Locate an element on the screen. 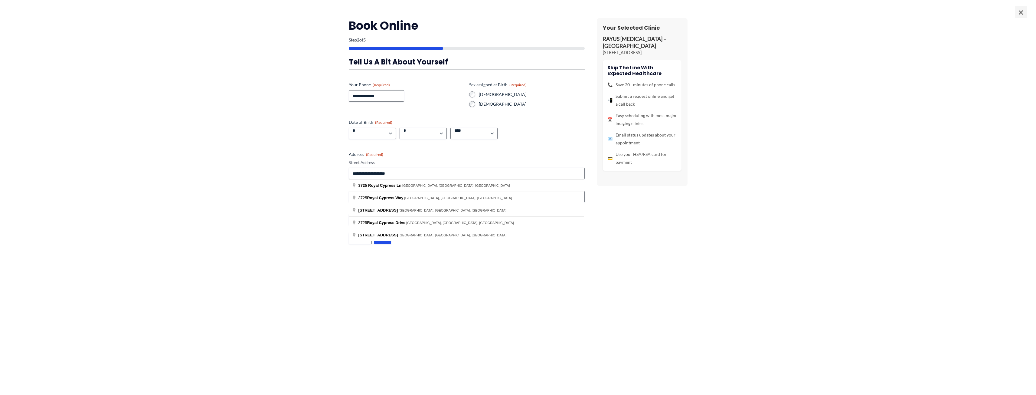 This screenshot has width=1036, height=395. li: Save 20+ minutes of phone calls is located at coordinates (642, 85).